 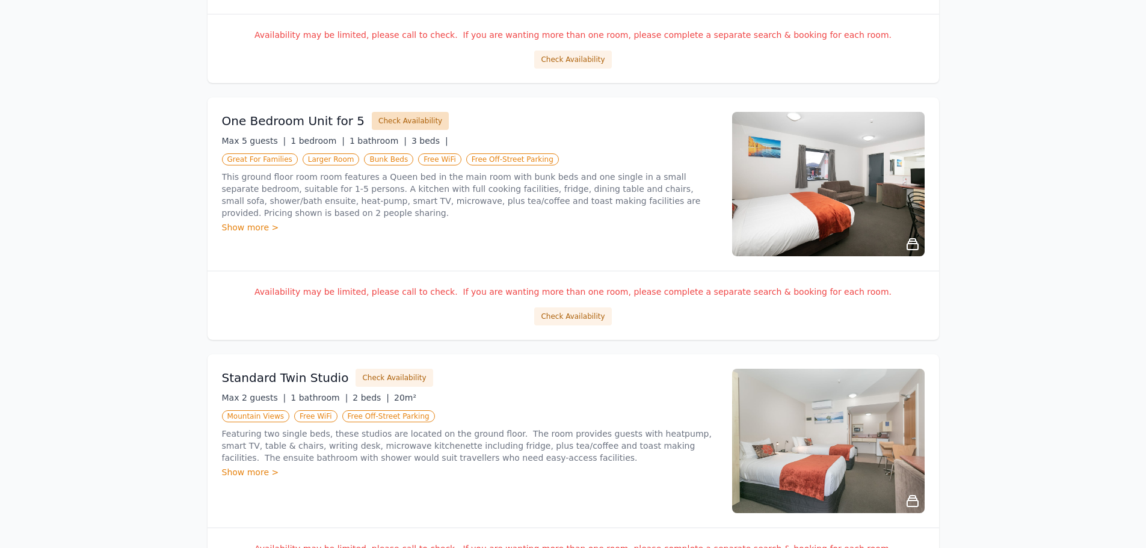 I want to click on p: This ground floor room room features a Queen bed in the main room with bunk beds and one single i..., so click(x=470, y=195).